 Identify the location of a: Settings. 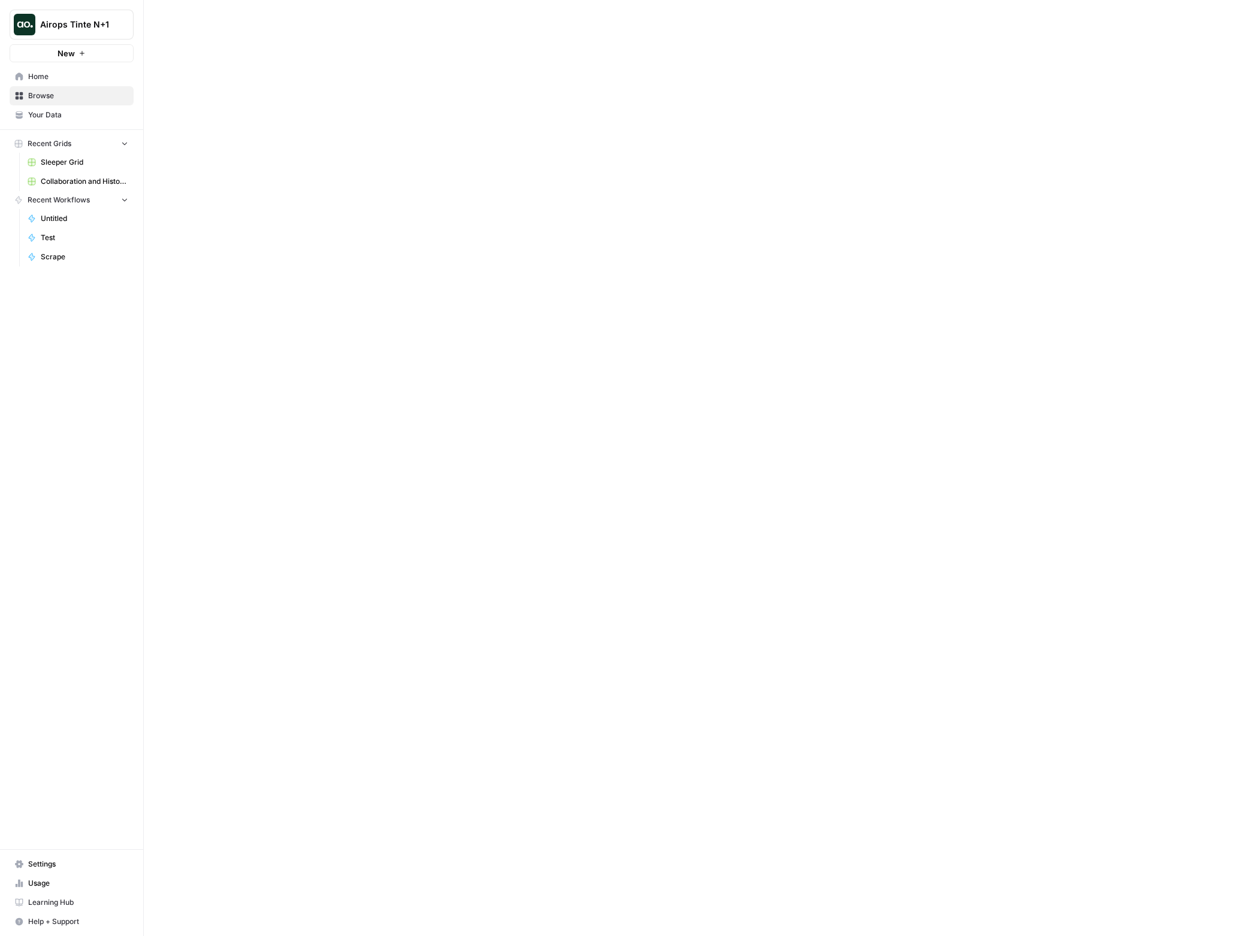
(71, 864).